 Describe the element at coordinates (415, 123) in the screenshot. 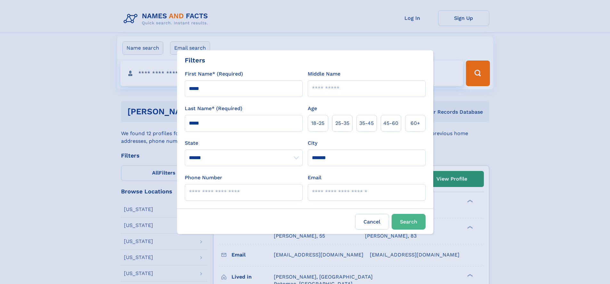

I see `span: 60+` at that location.